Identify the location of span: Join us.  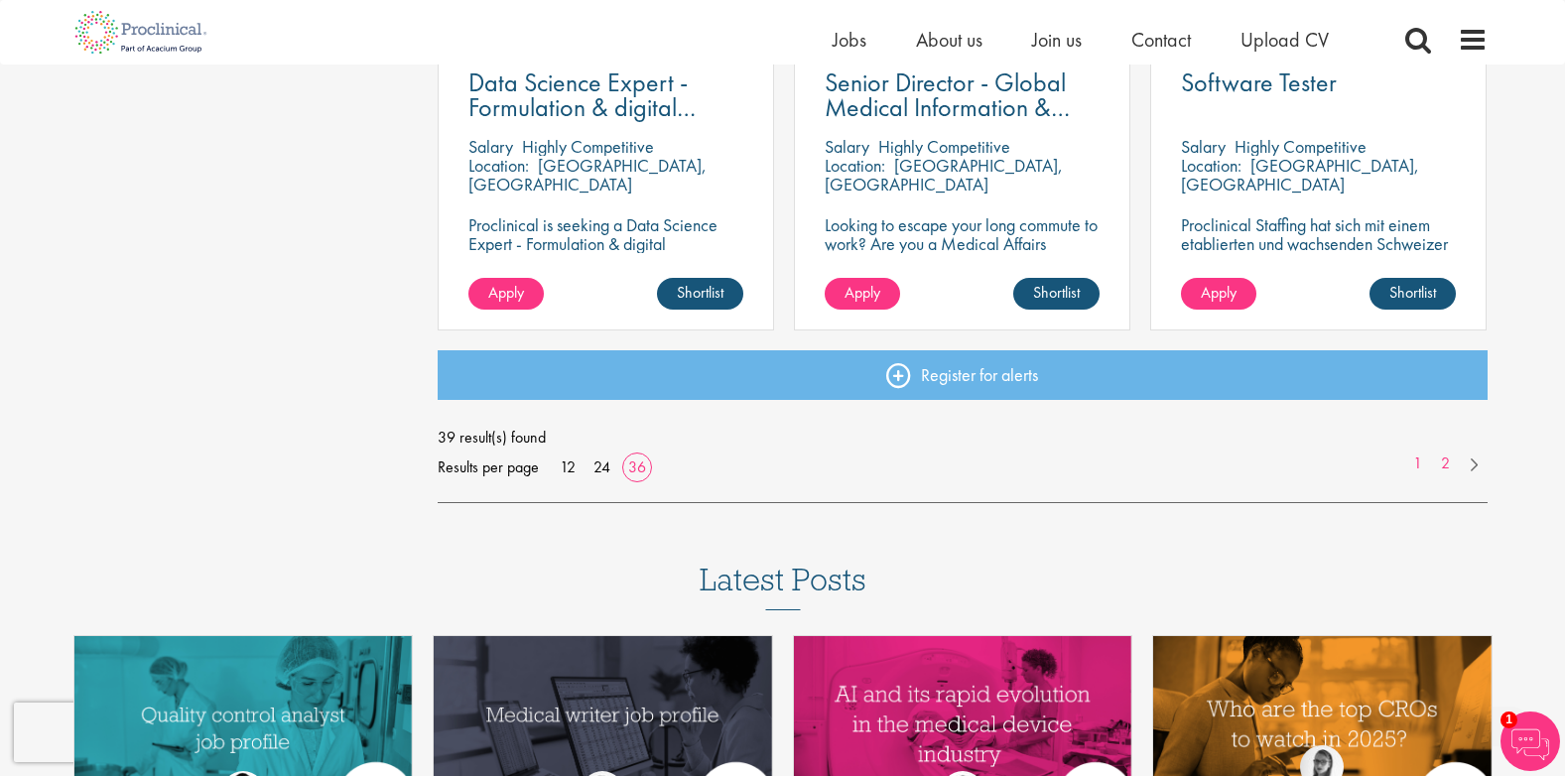
(1057, 40).